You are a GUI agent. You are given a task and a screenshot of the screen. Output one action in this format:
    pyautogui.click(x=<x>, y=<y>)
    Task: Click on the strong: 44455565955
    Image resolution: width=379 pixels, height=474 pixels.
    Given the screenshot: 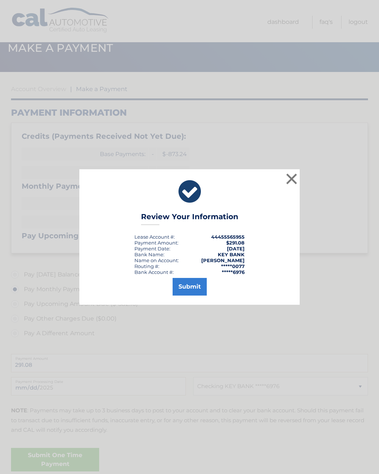 What is the action you would take?
    pyautogui.click(x=228, y=237)
    